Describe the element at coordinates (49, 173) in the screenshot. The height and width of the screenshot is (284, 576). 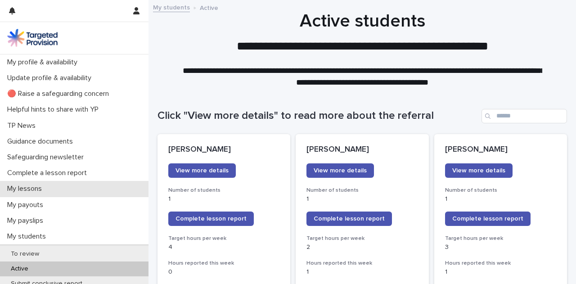
I see `p: Complete a lesson report` at that location.